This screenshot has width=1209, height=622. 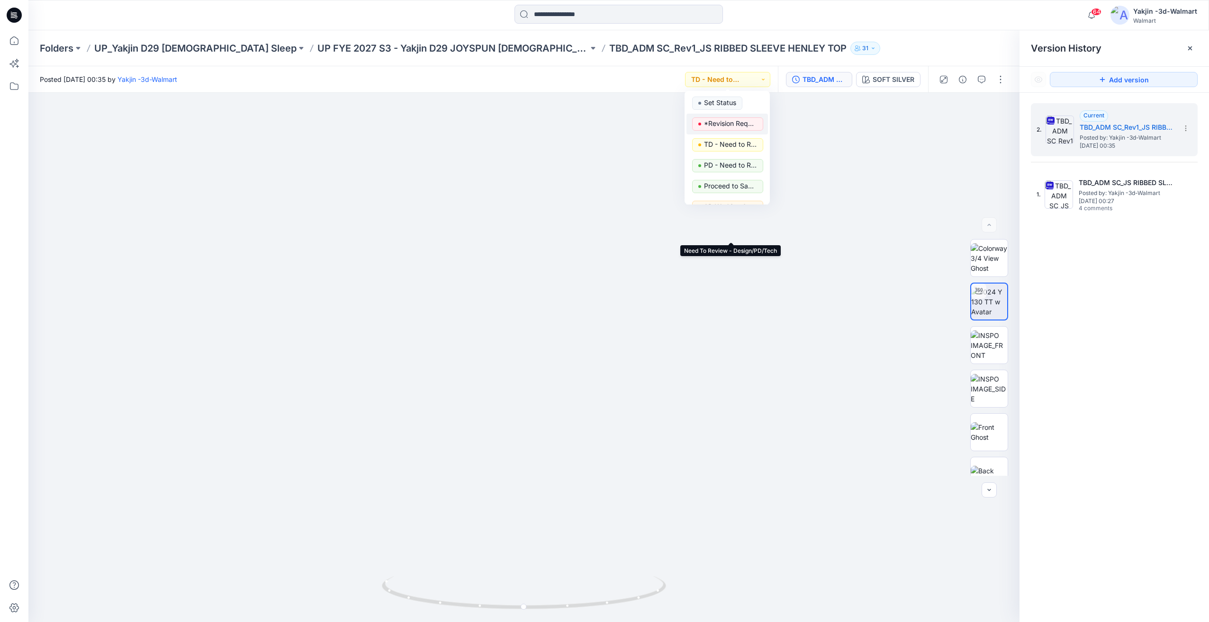 What do you see at coordinates (730, 186) in the screenshot?
I see `p: Proceed to Sample` at bounding box center [730, 186].